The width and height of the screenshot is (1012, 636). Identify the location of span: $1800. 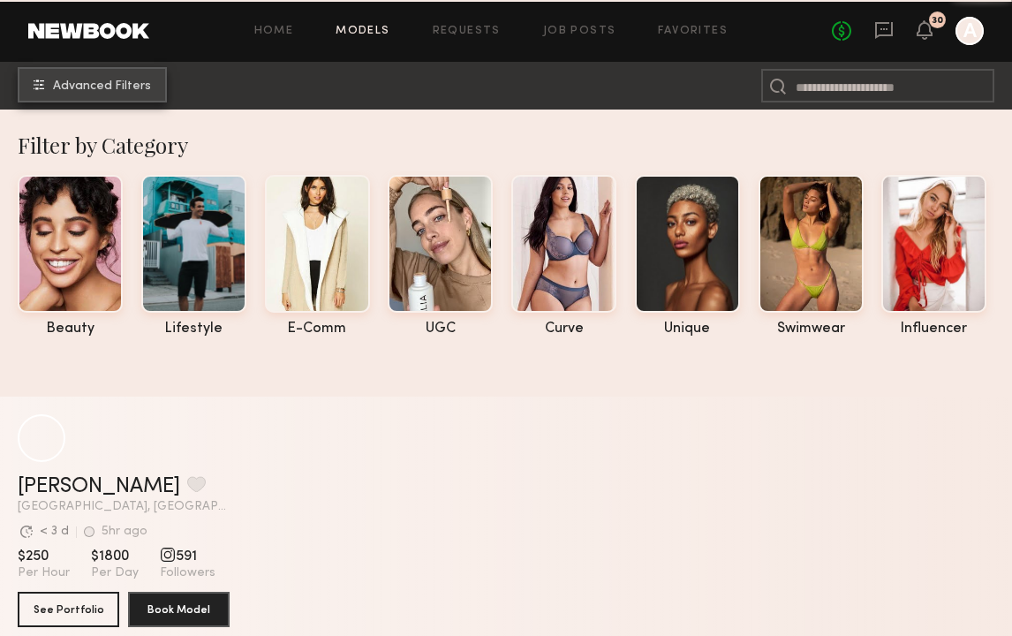
(115, 556).